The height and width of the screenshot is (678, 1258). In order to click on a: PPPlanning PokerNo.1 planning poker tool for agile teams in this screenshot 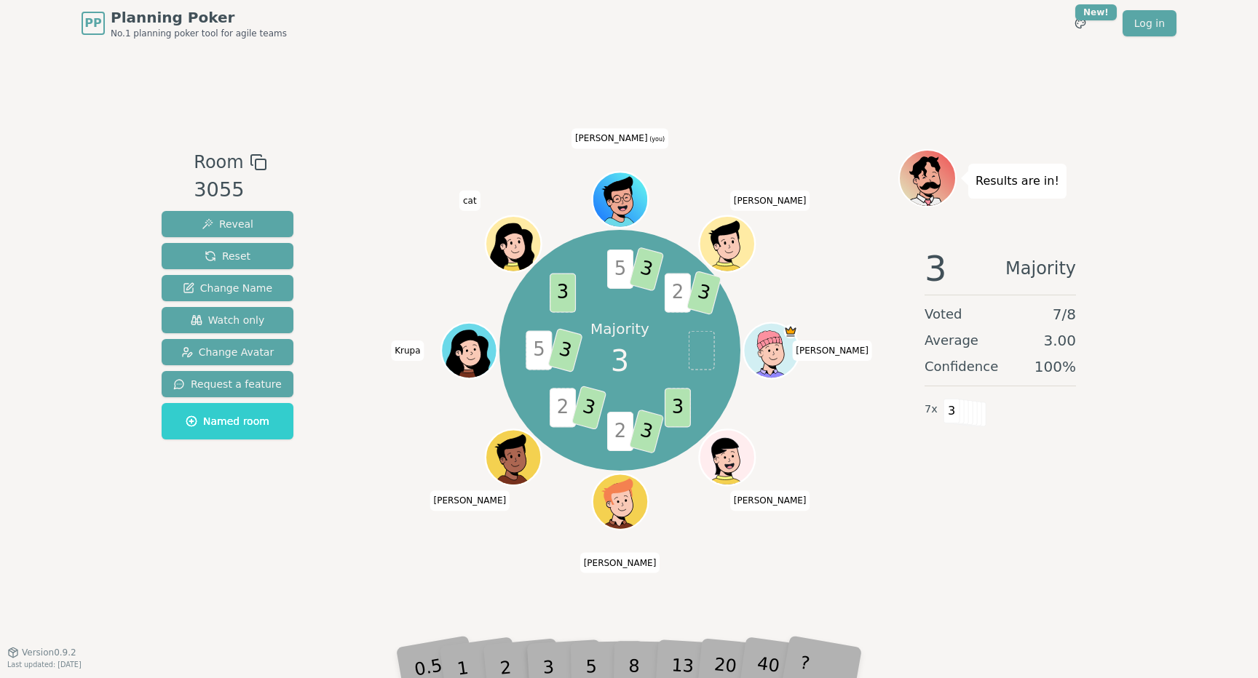, I will do `click(184, 23)`.